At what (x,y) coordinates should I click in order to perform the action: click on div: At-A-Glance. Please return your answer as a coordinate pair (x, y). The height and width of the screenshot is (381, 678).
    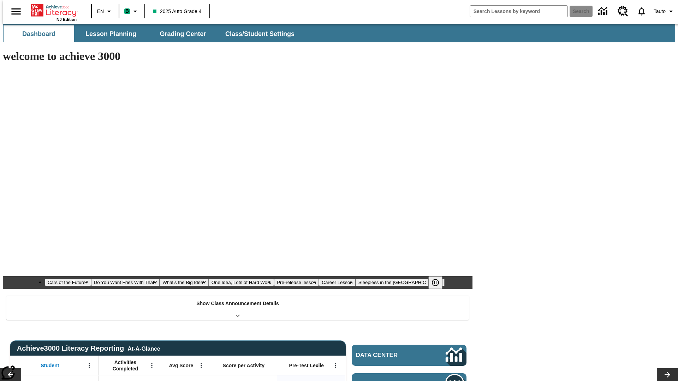
    Looking at the image, I should click on (144, 348).